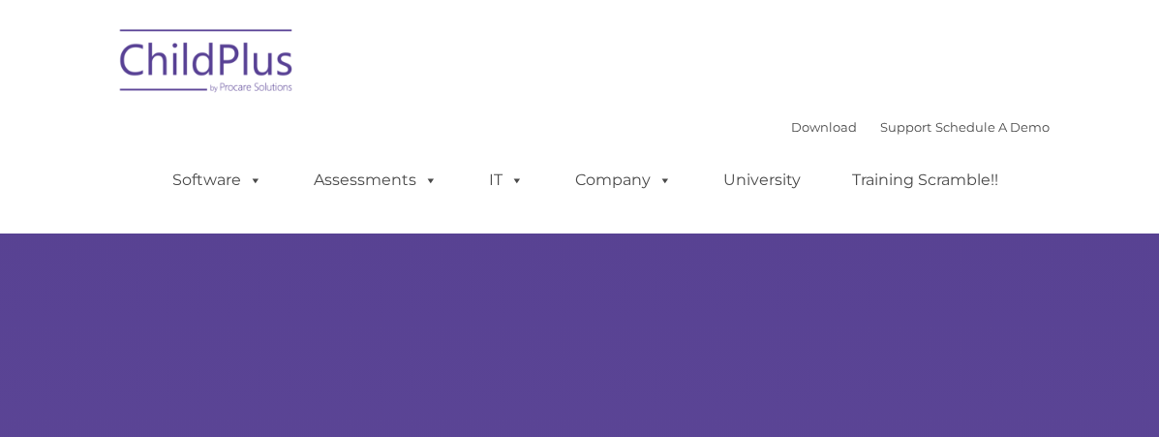  Describe the element at coordinates (624, 180) in the screenshot. I see `a: Company` at that location.